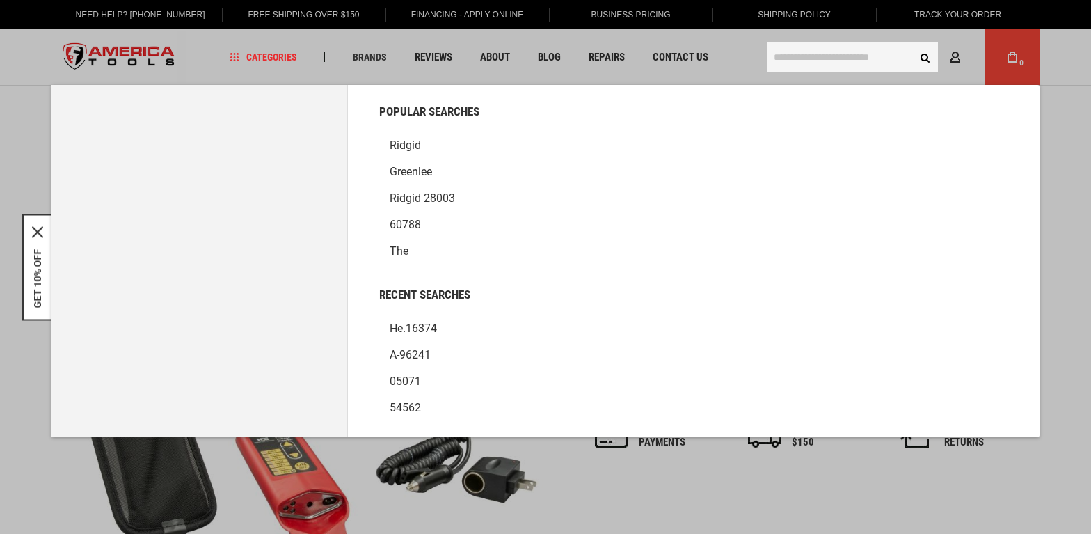  Describe the element at coordinates (424, 294) in the screenshot. I see `span: Recent Searches` at that location.